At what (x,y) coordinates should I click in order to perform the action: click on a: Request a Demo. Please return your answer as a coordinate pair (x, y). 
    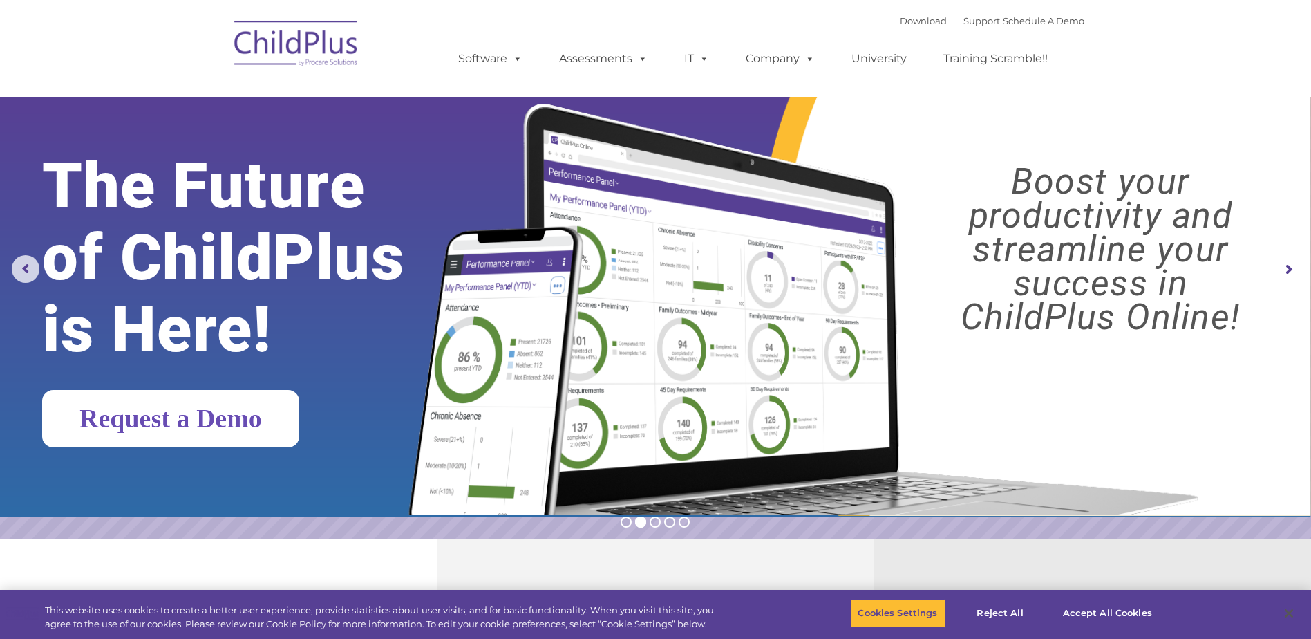
    Looking at the image, I should click on (171, 418).